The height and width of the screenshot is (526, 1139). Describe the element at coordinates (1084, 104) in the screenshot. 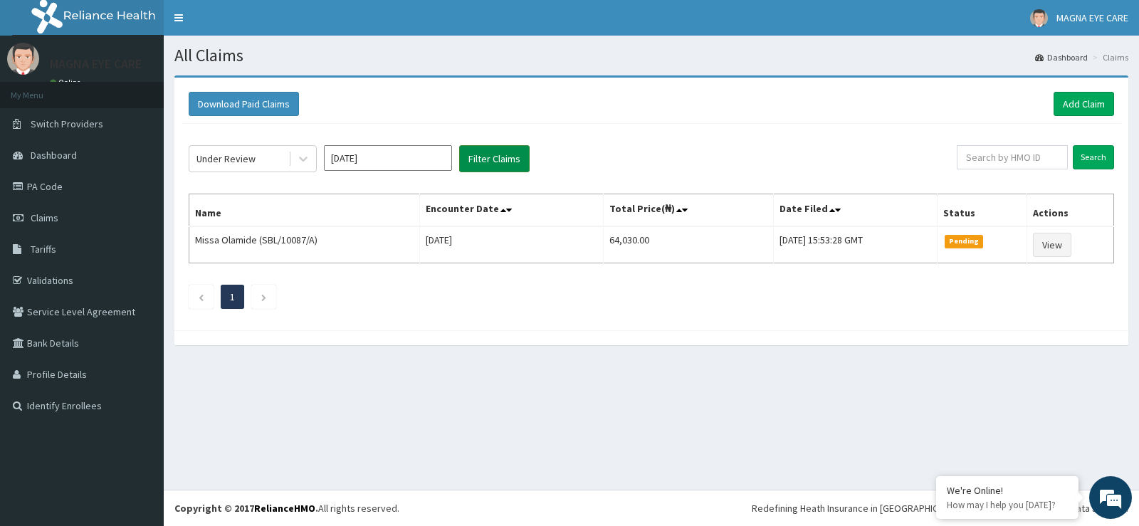

I see `a: Add Claim` at that location.